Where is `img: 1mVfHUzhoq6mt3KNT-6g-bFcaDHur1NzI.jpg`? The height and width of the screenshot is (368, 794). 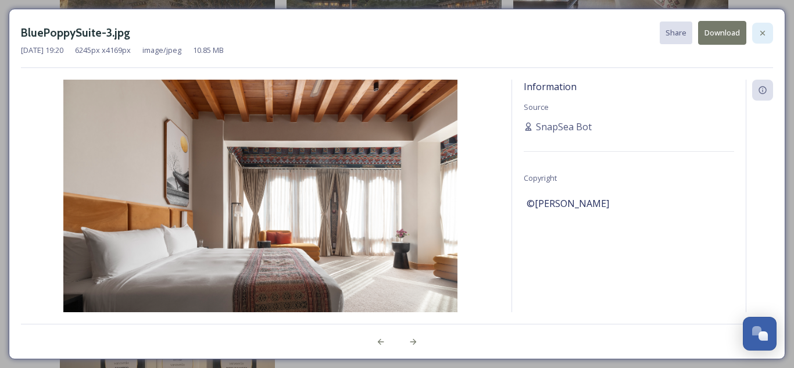 img: 1mVfHUzhoq6mt3KNT-6g-bFcaDHur1NzI.jpg is located at coordinates (260, 211).